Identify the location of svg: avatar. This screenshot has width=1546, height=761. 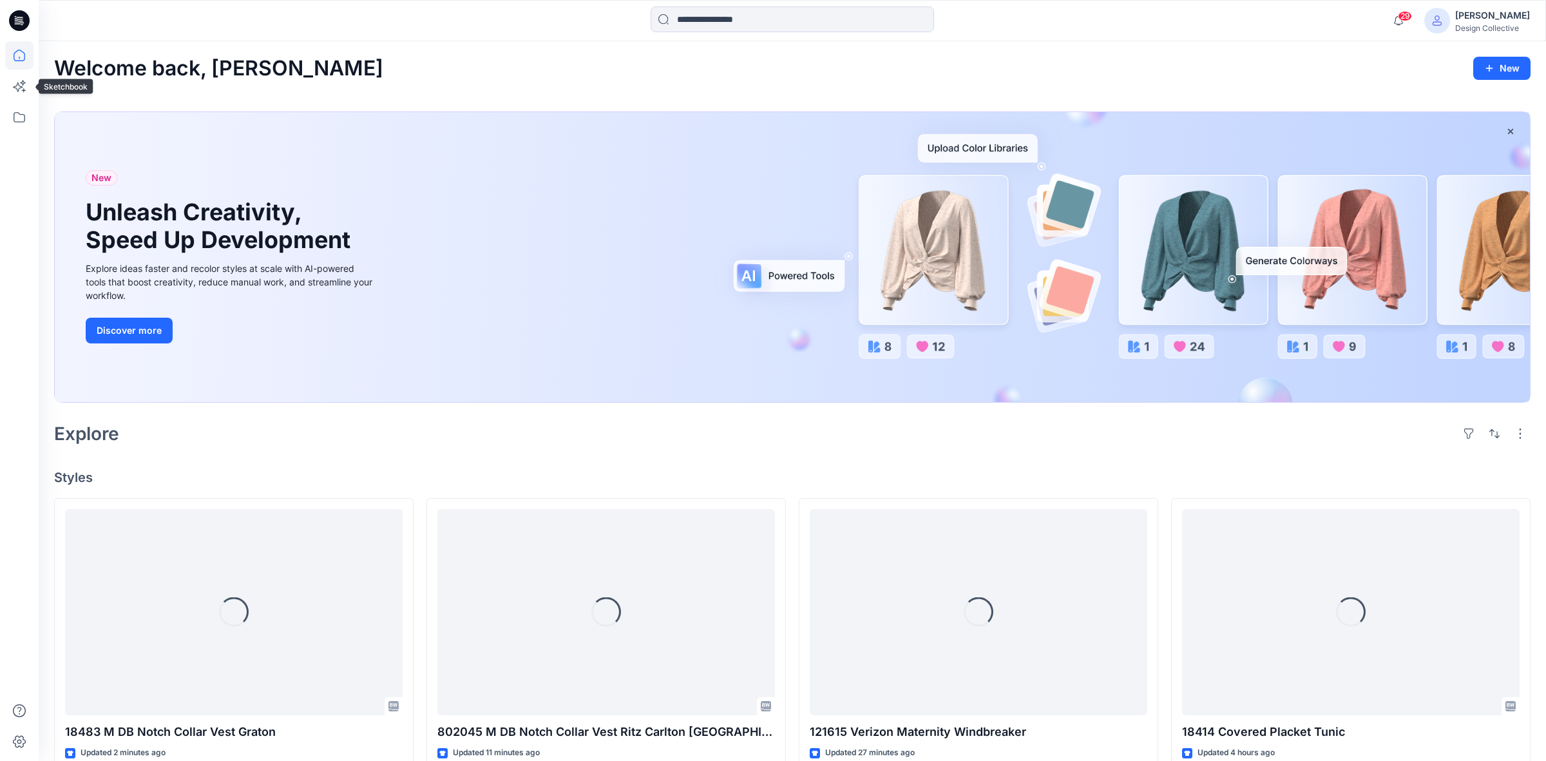
(1437, 21).